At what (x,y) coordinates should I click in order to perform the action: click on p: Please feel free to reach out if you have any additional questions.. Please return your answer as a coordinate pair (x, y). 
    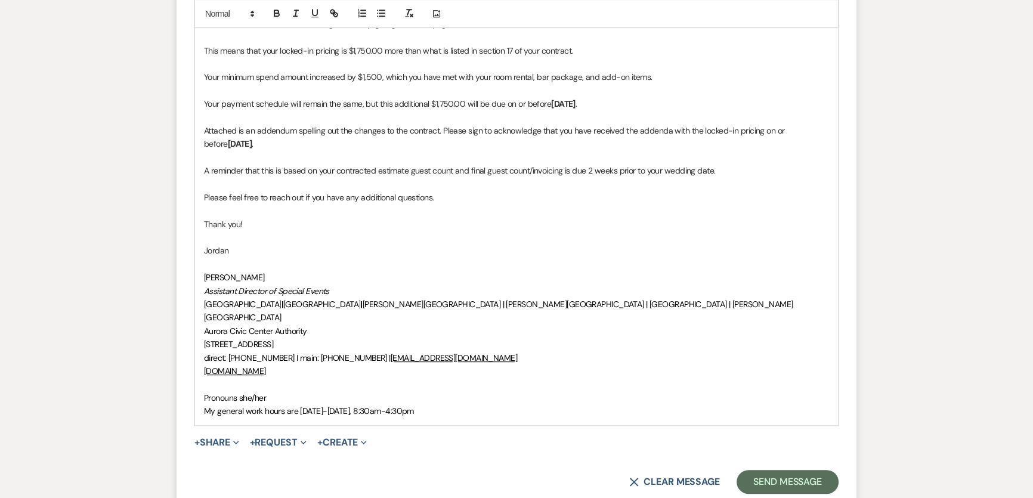
    Looking at the image, I should click on (517, 197).